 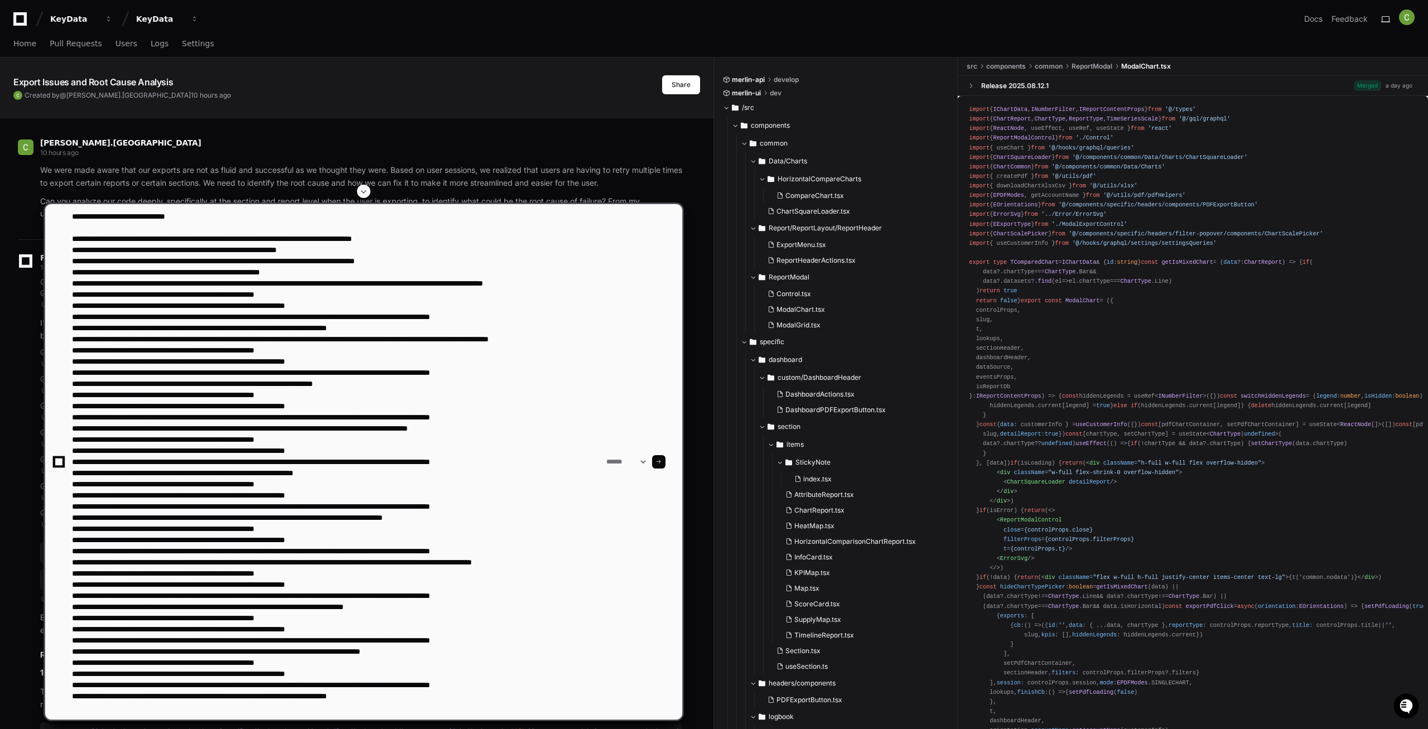 What do you see at coordinates (1050, 119) in the screenshot?
I see `span: ChartType` at bounding box center [1050, 119].